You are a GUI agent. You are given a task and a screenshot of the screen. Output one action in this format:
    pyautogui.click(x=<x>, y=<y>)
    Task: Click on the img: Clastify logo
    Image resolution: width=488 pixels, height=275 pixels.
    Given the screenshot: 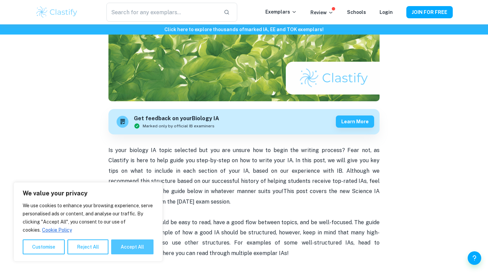 What is the action you would take?
    pyautogui.click(x=57, y=12)
    